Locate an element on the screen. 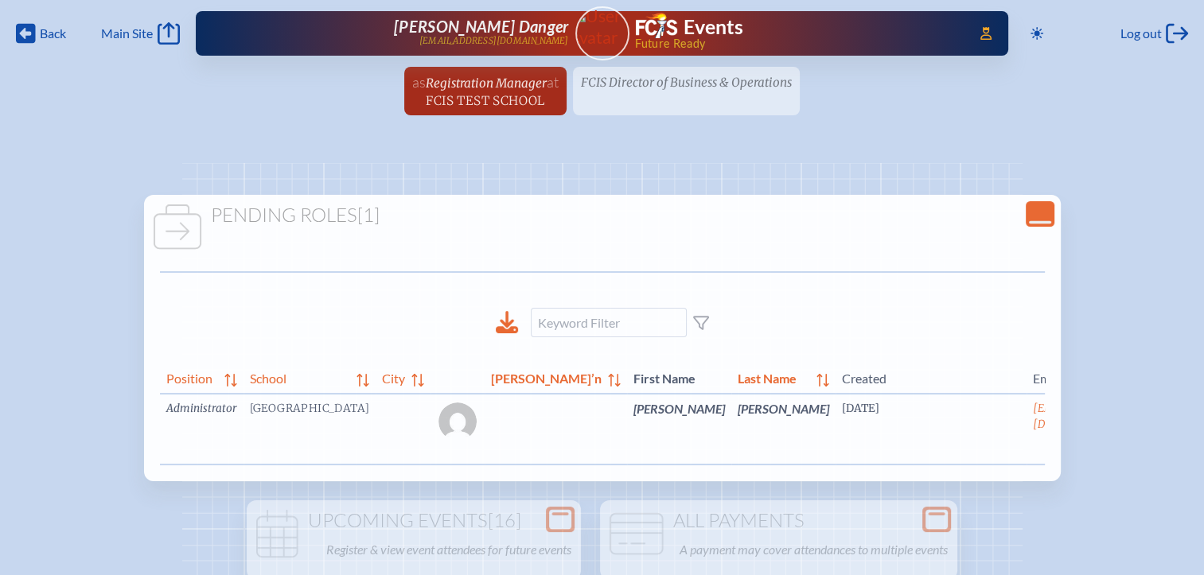 The image size is (1204, 575). h1: Events is located at coordinates (713, 27).